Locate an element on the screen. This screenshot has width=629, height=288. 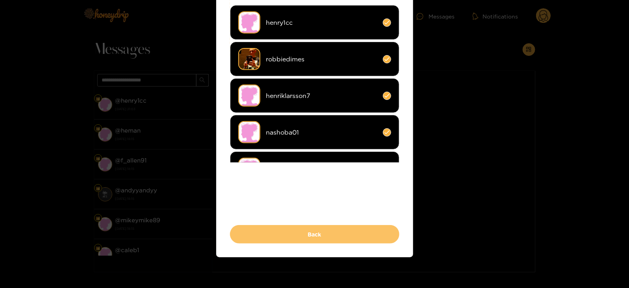
button: Back is located at coordinates (315, 234).